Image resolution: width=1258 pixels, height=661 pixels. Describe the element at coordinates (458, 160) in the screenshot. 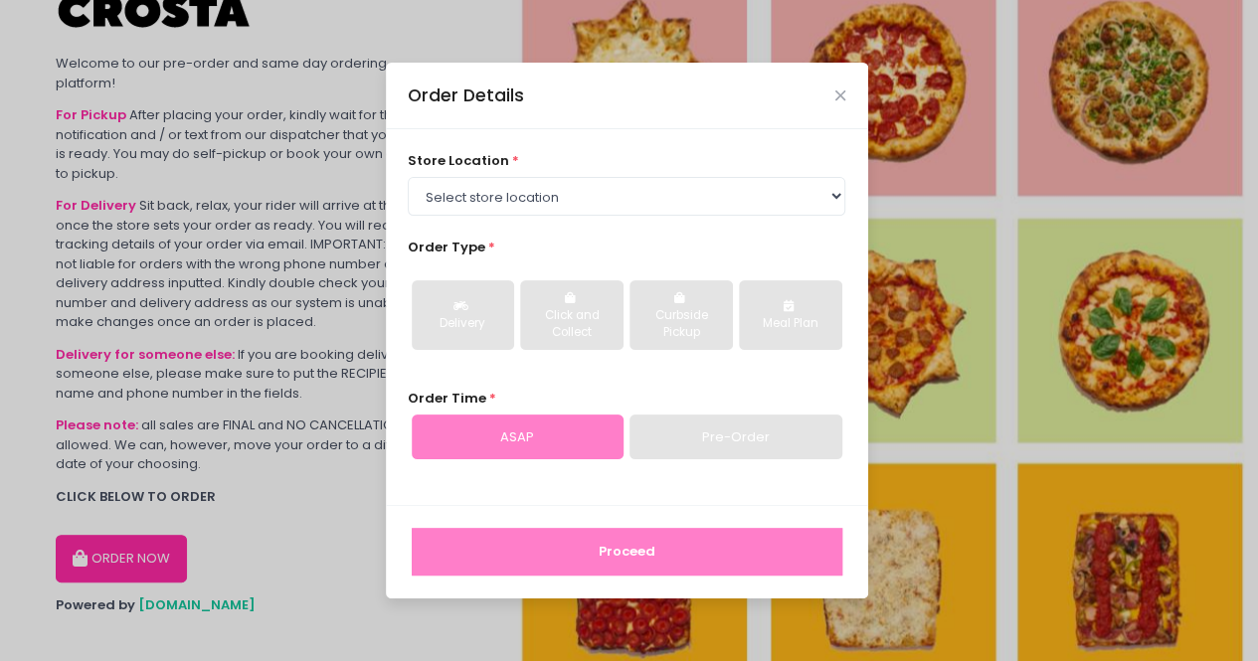

I see `span: store location` at that location.